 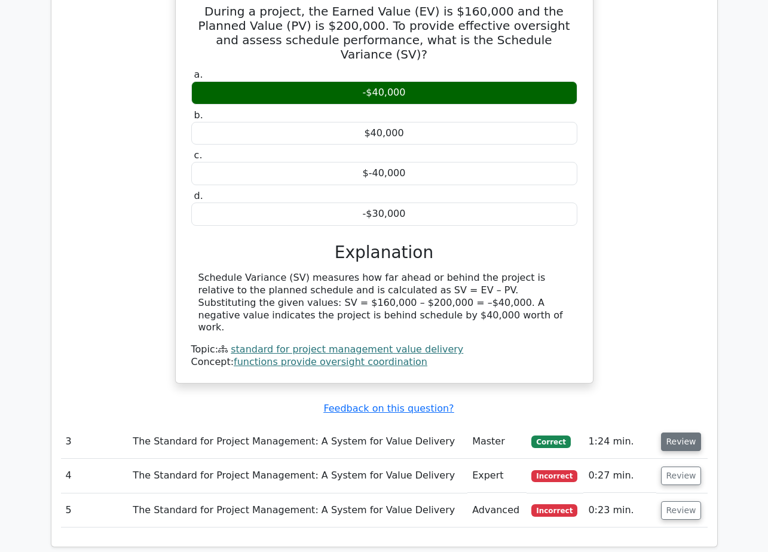 I want to click on div: Topic:, so click(x=384, y=350).